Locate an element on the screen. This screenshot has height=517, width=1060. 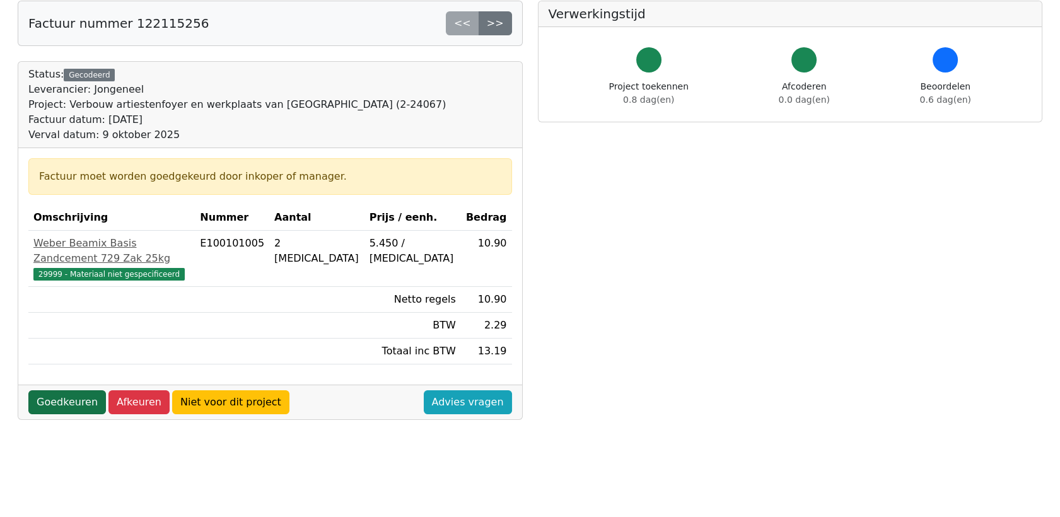
th: Nummer is located at coordinates (232, 218).